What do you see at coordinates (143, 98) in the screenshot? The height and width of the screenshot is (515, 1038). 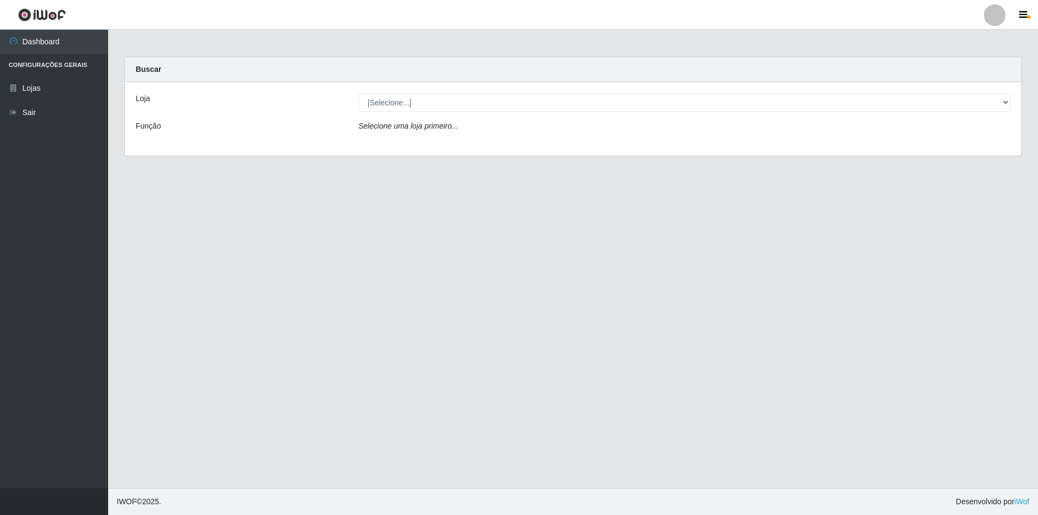 I see `label: Loja` at bounding box center [143, 98].